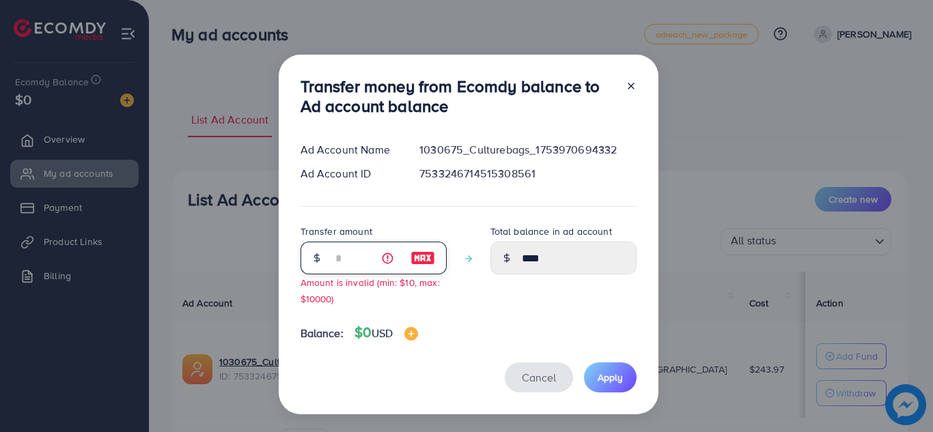  I want to click on label: Total balance in ad account, so click(551, 231).